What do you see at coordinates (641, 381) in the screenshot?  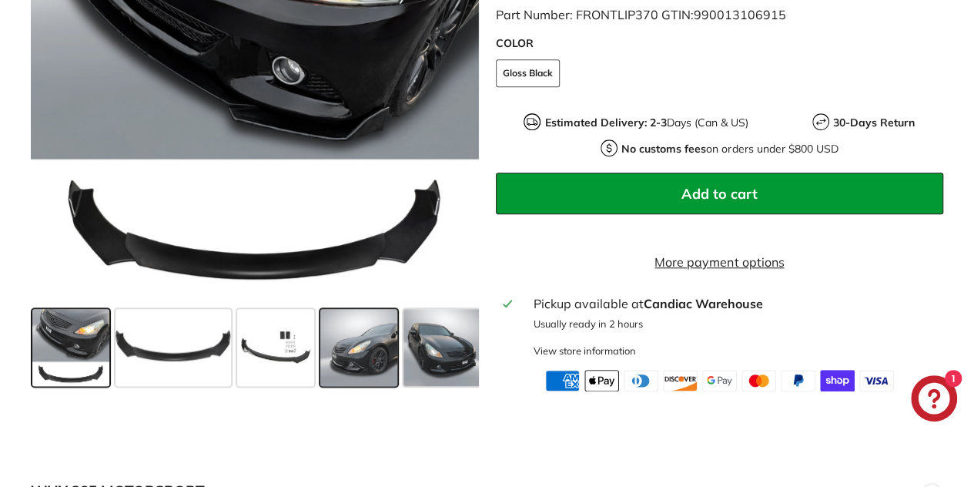 I see `img: diners_club` at bounding box center [641, 381].